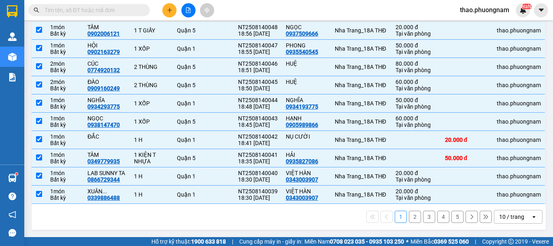 The image size is (553, 246). I want to click on div: CÚC, so click(107, 64).